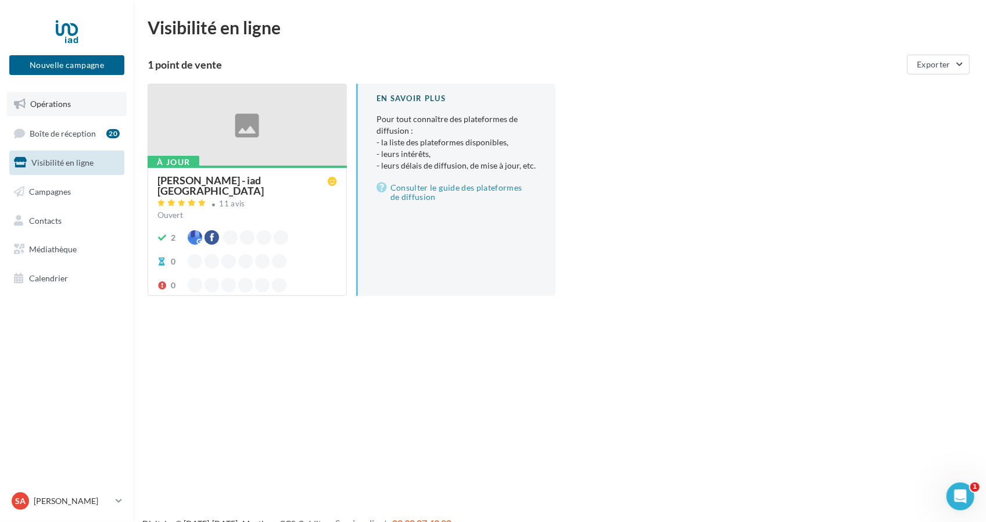 Image resolution: width=986 pixels, height=522 pixels. Describe the element at coordinates (67, 221) in the screenshot. I see `a: Contacts` at that location.